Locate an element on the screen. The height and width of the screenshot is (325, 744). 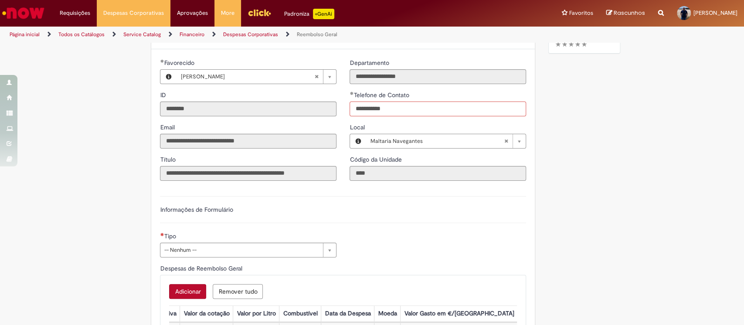
span: Tipo is located at coordinates (170, 236).